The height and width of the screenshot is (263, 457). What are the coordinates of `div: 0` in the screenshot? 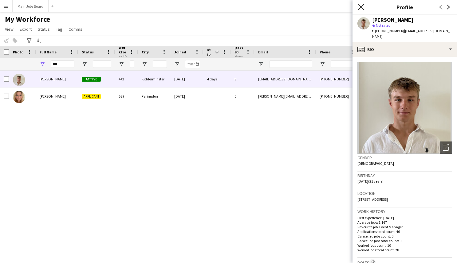 It's located at (243, 96).